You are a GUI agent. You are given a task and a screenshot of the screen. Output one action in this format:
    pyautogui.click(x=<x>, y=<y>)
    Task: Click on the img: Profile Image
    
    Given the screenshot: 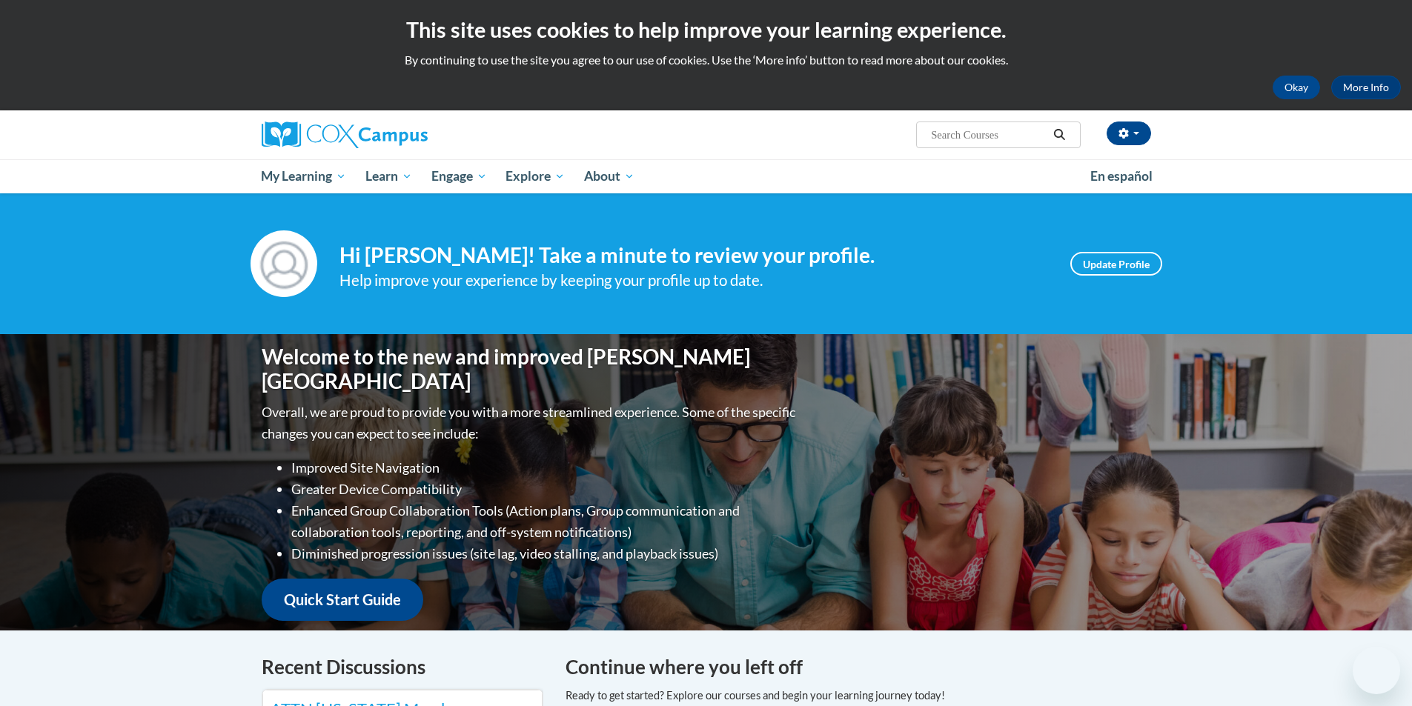 What is the action you would take?
    pyautogui.click(x=284, y=264)
    